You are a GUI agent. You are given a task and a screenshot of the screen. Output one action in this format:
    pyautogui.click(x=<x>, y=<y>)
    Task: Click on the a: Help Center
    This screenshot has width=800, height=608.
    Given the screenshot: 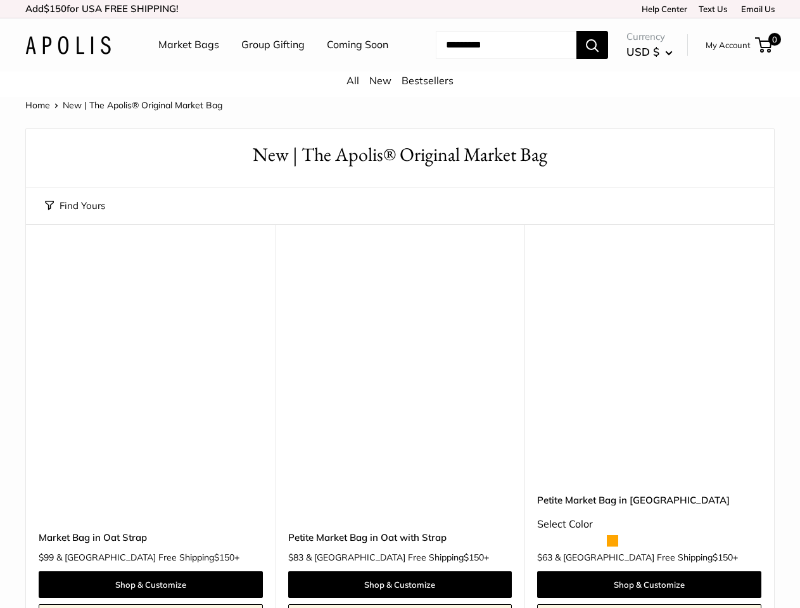 What is the action you would take?
    pyautogui.click(x=662, y=9)
    